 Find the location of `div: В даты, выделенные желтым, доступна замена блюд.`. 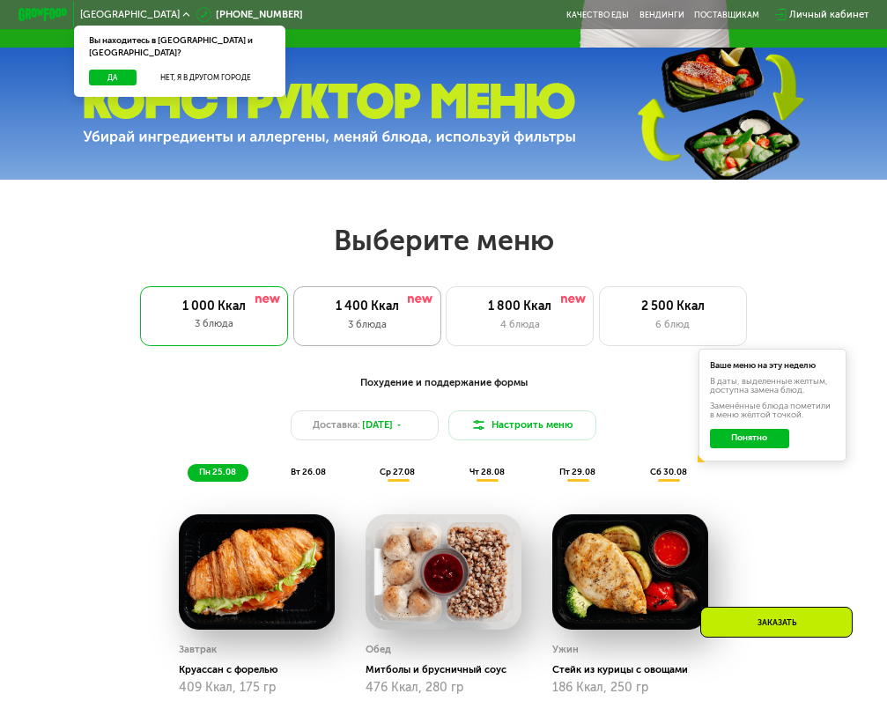

div: В даты, выделенные желтым, доступна замена блюд. is located at coordinates (772, 387).